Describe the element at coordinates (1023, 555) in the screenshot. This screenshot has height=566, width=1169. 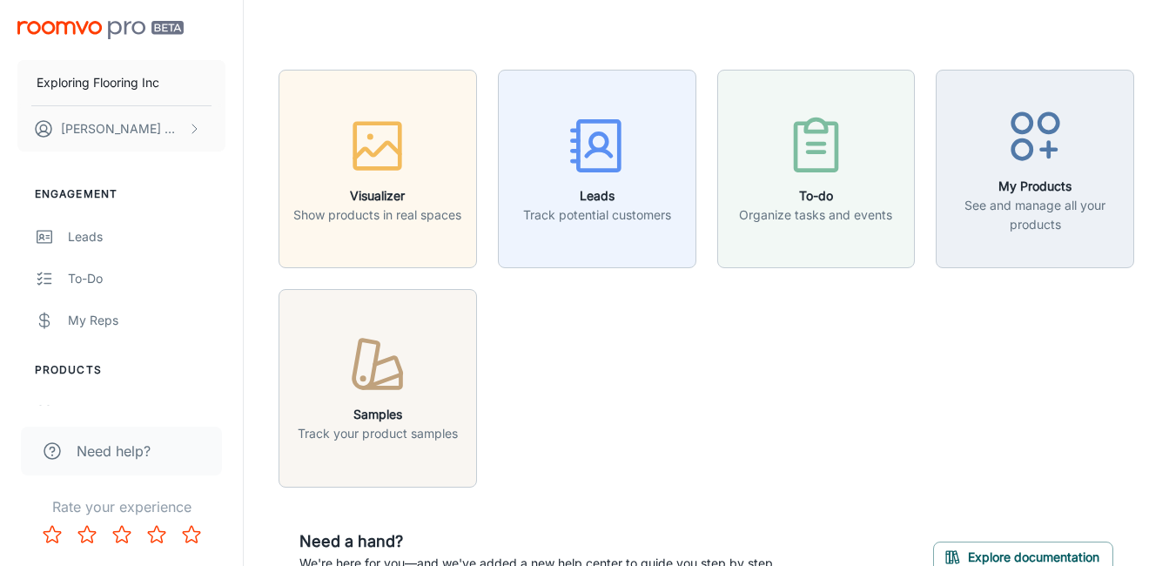
I see `a: Explore documentation` at that location.